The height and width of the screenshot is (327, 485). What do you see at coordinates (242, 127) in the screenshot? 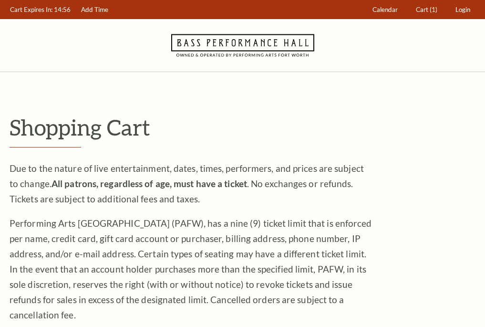
I see `p: Shopping Cart` at bounding box center [242, 127].